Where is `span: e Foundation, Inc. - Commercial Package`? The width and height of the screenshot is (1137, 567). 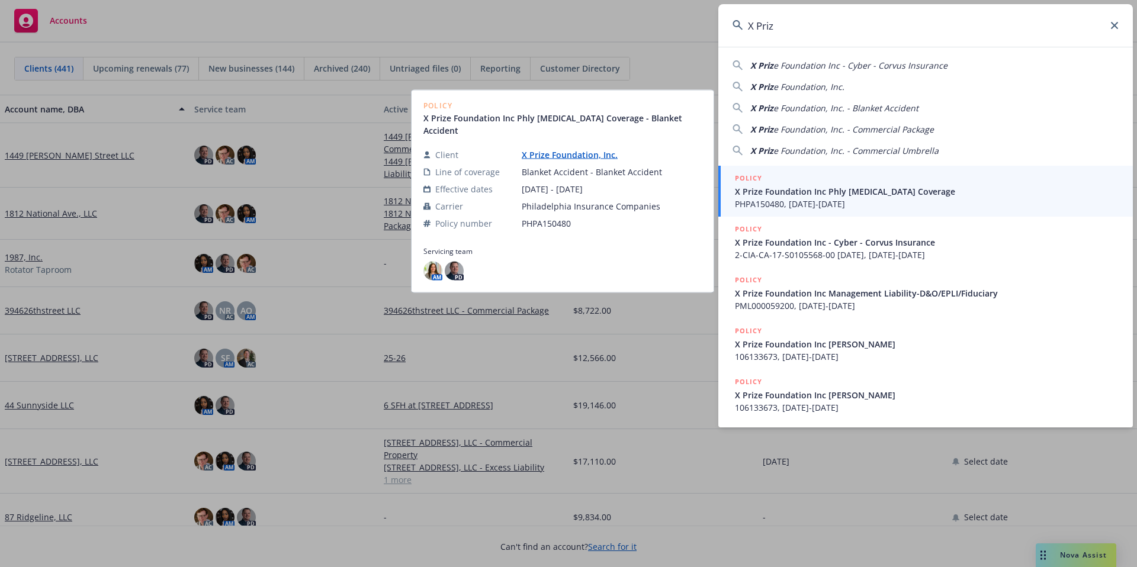 span: e Foundation, Inc. - Commercial Package is located at coordinates (853, 129).